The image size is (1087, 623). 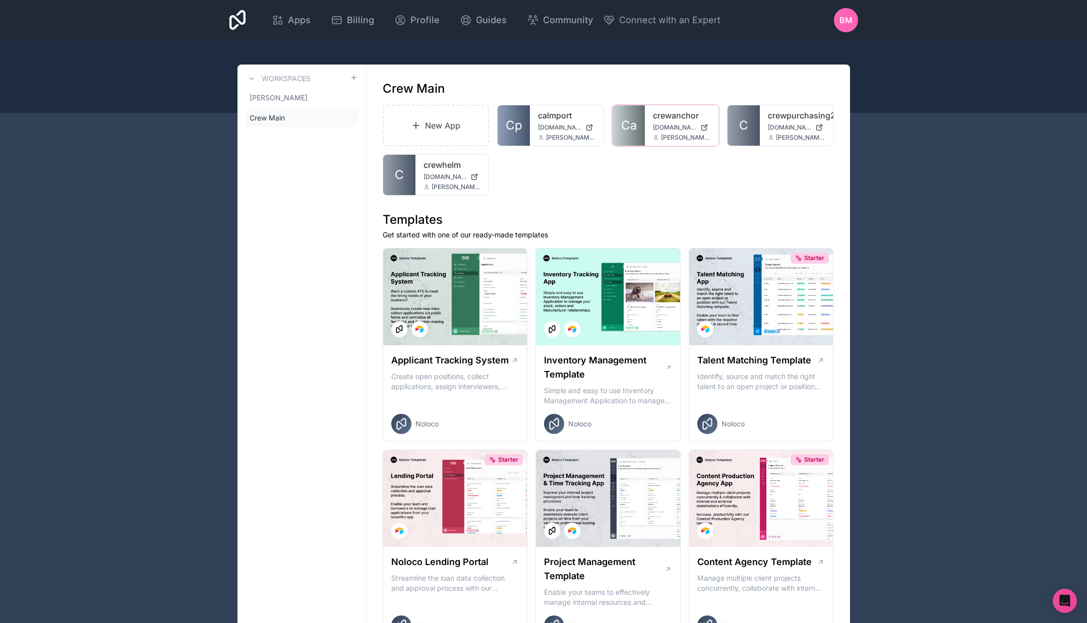 I want to click on a: Guides, so click(x=483, y=20).